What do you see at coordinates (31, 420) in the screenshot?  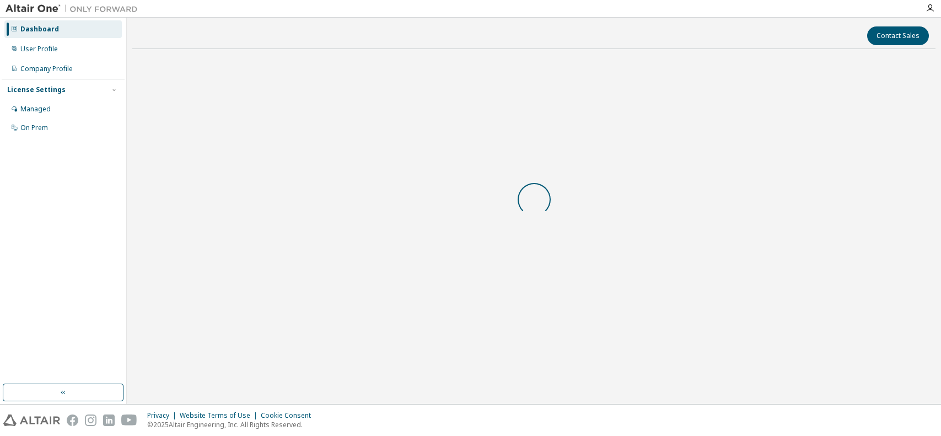 I see `img: altair_logo.svg` at bounding box center [31, 420].